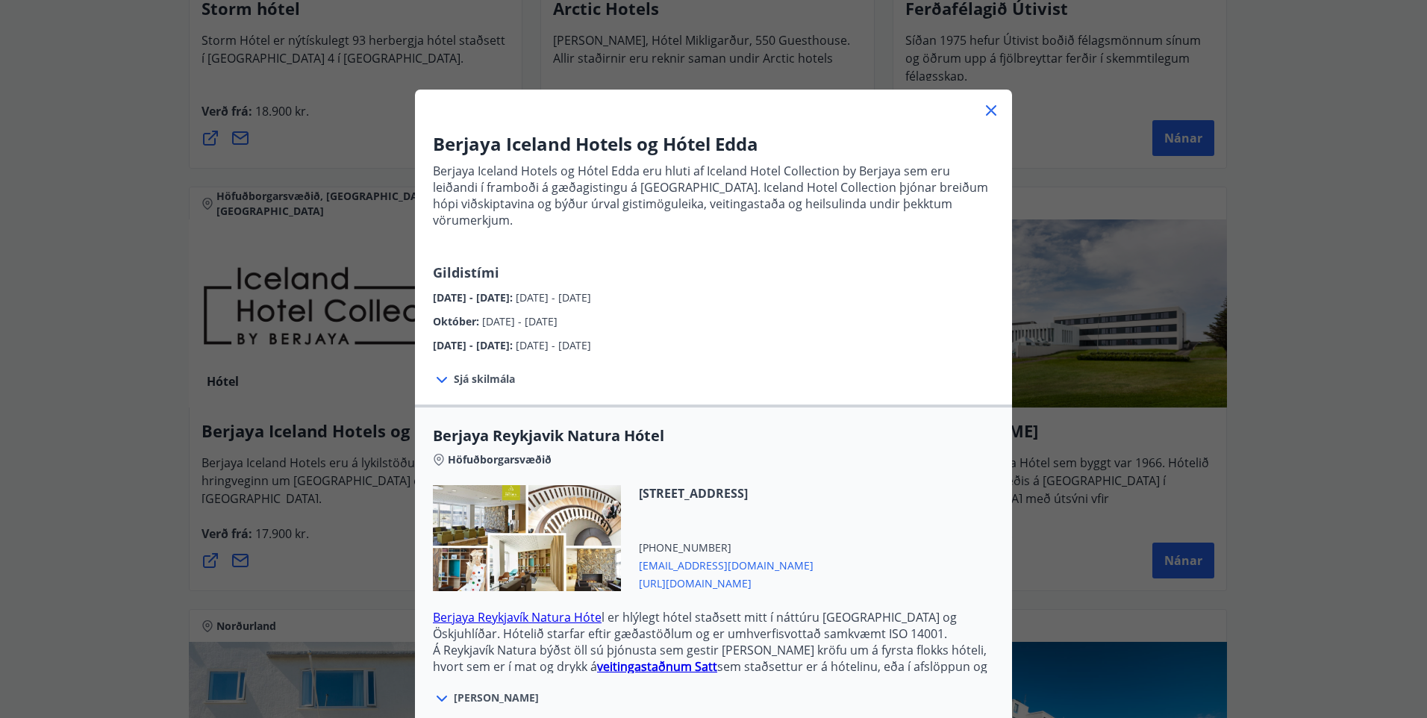 This screenshot has width=1427, height=718. What do you see at coordinates (466, 272) in the screenshot?
I see `span: Gildistími` at bounding box center [466, 272].